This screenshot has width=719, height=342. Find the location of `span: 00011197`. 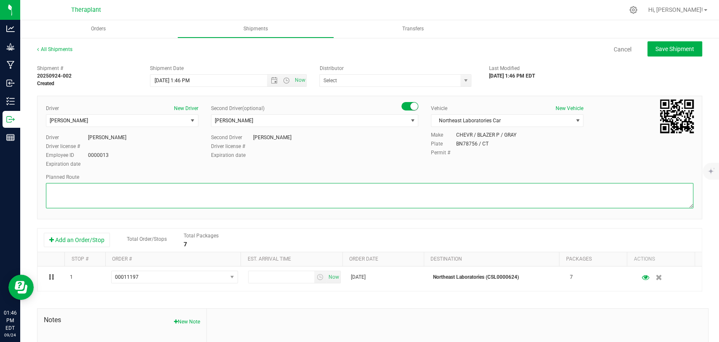

span: 00011197 is located at coordinates (127, 277).